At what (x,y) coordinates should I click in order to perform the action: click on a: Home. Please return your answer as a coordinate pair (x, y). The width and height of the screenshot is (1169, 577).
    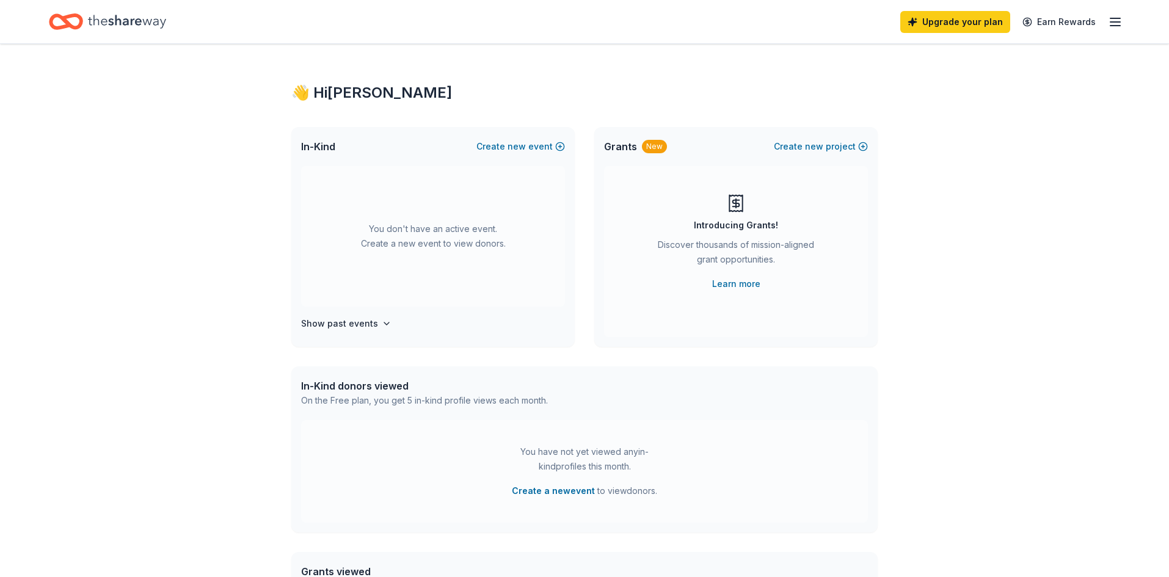
    Looking at the image, I should click on (107, 21).